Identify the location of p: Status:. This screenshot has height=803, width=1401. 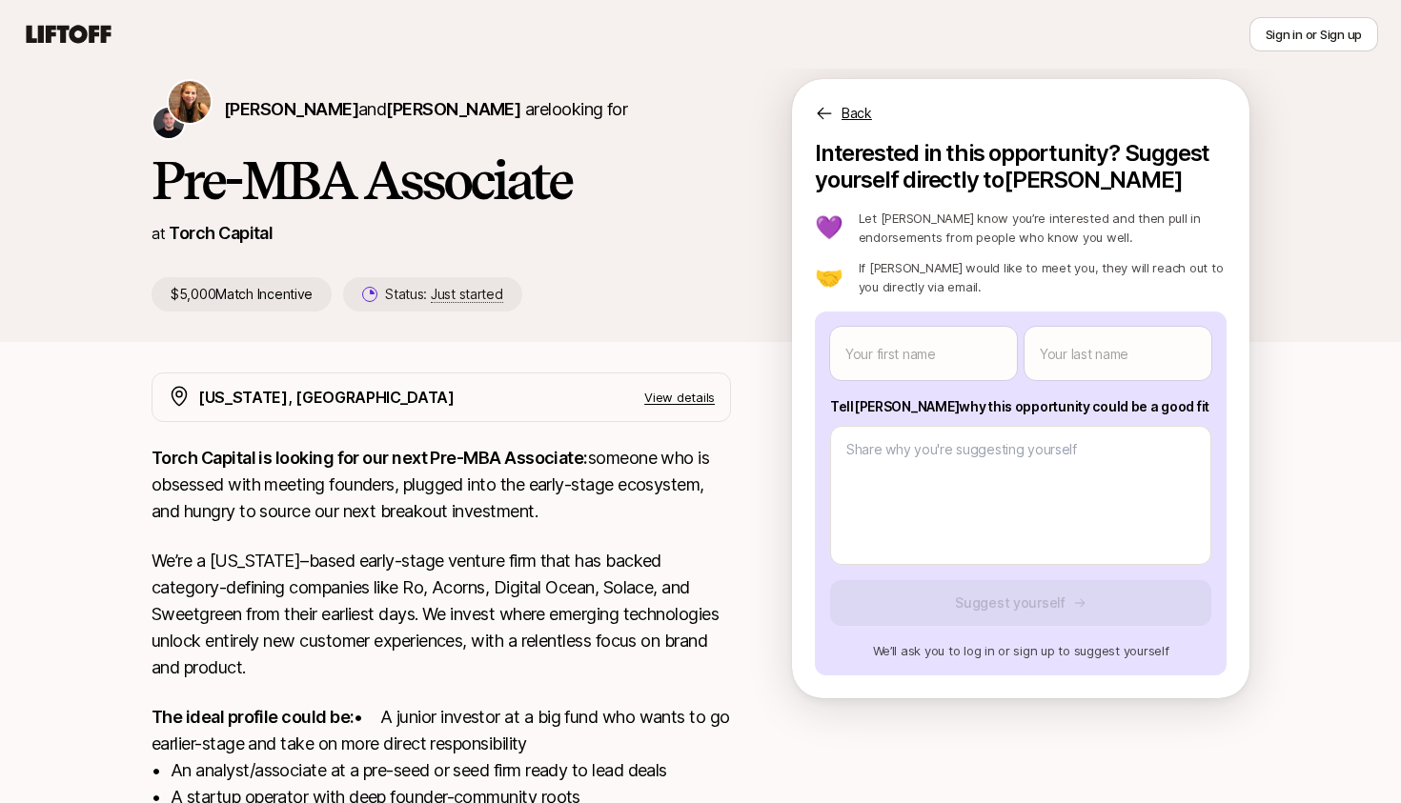
(443, 294).